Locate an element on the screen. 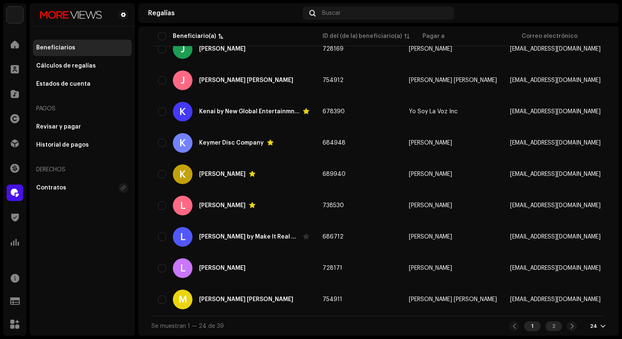 The height and width of the screenshot is (339, 622). span: Leimor Hamilton is located at coordinates (430, 205).